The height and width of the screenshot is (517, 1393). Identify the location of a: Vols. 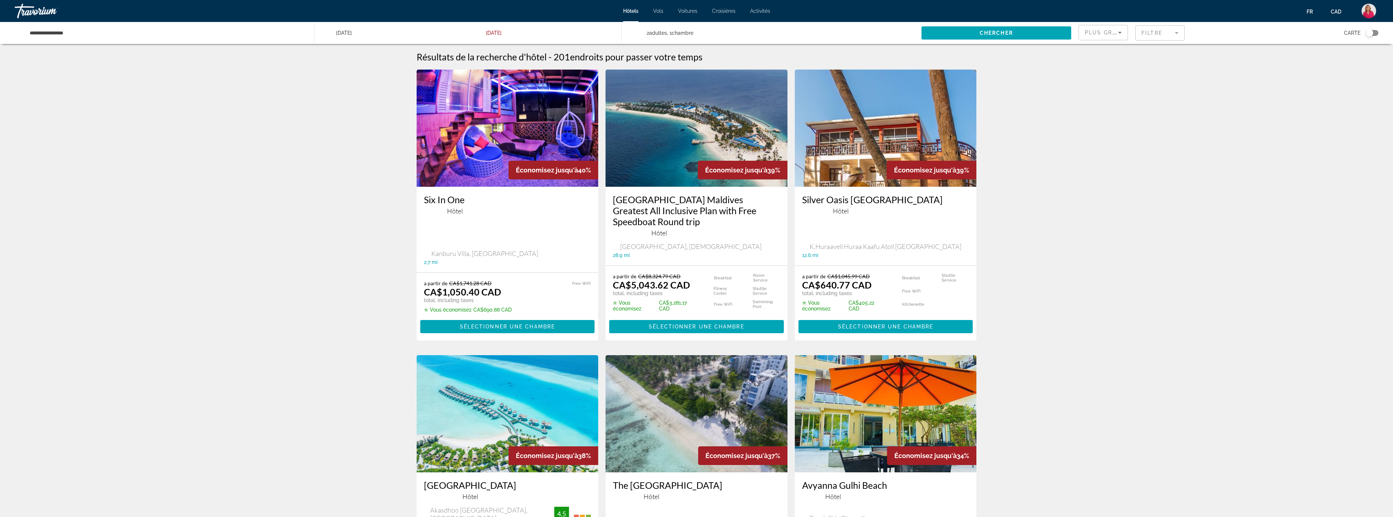
(658, 11).